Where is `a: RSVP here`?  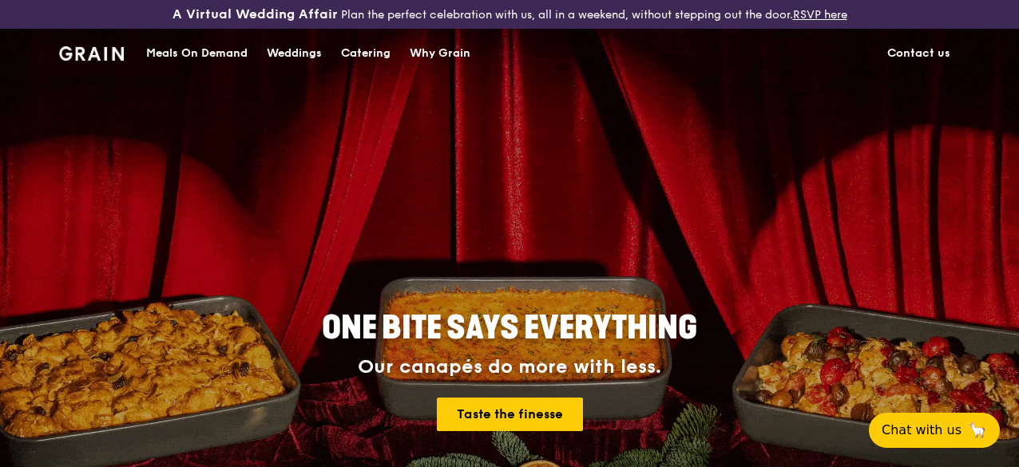 a: RSVP here is located at coordinates (821, 14).